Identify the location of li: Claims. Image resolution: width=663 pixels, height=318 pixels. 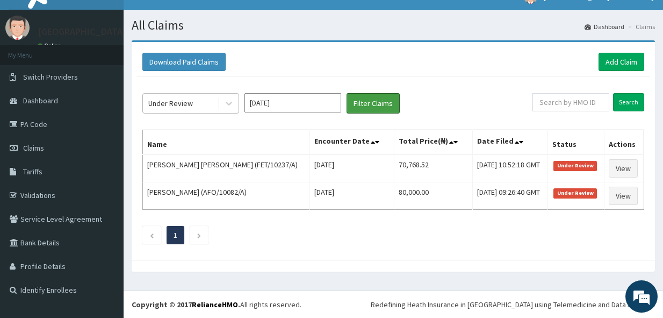
(640, 26).